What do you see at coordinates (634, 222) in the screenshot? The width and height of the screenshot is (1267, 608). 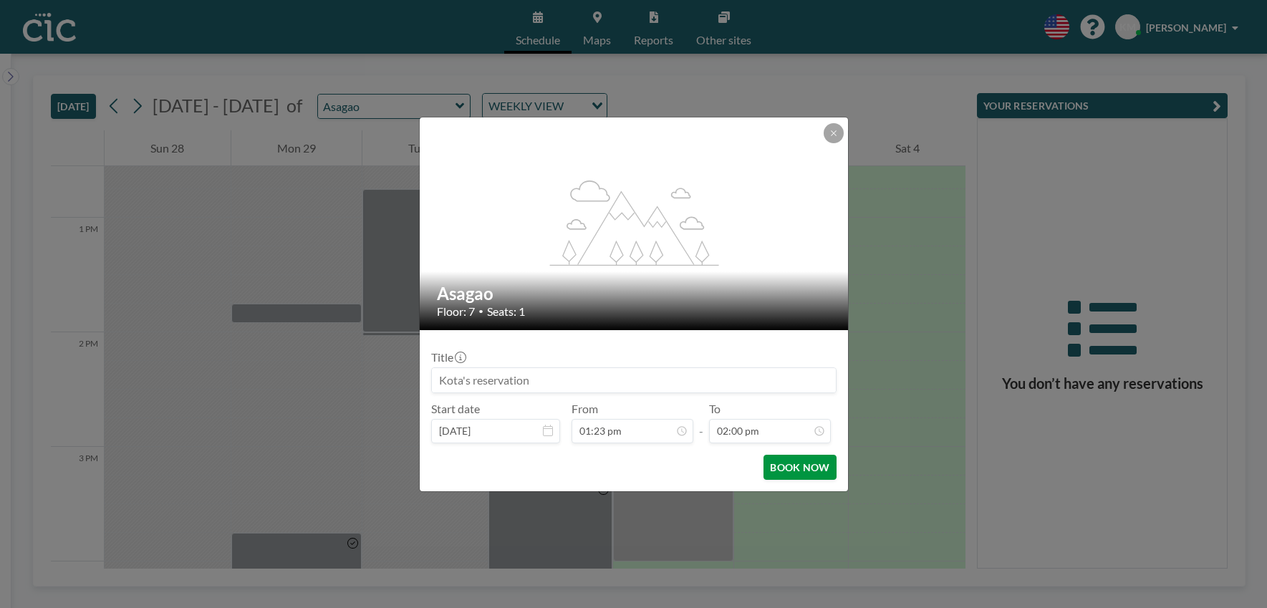 I see `g: flex-grow: 1.2;` at bounding box center [634, 222].